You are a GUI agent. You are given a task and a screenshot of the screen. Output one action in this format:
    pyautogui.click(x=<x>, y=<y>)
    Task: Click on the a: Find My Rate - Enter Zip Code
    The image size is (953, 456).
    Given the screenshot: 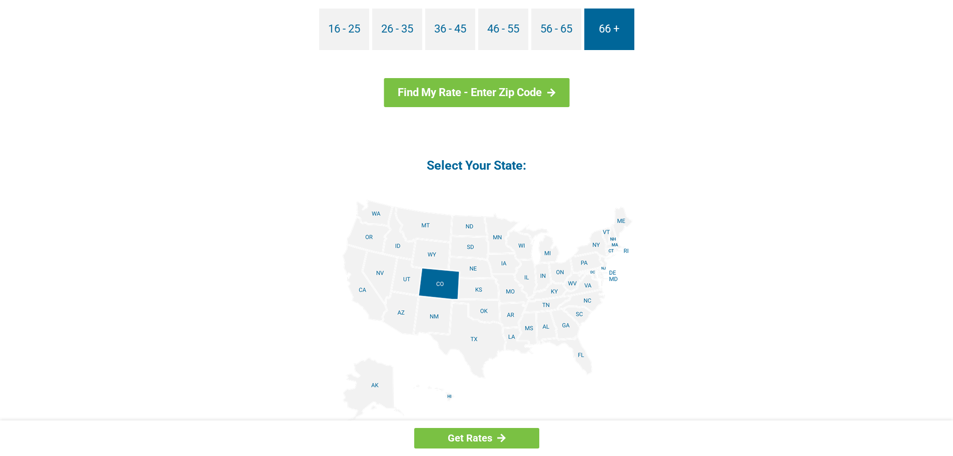 What is the action you would take?
    pyautogui.click(x=476, y=93)
    